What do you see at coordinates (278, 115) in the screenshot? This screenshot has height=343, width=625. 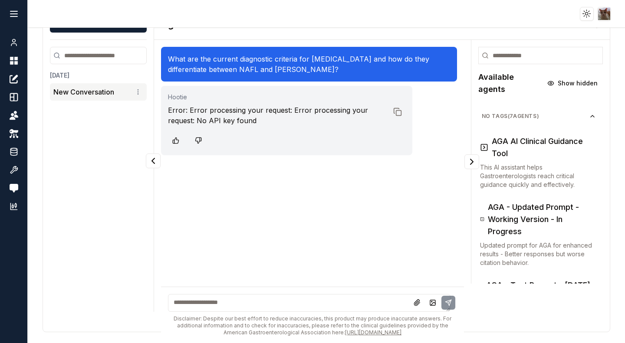 I see `p: Error: Error processing your request: Error processing your request: No API key found` at bounding box center [278, 115].